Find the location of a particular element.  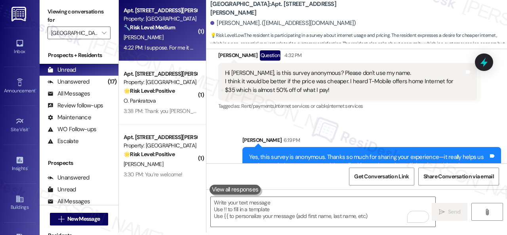

button: Send is located at coordinates (450, 212).